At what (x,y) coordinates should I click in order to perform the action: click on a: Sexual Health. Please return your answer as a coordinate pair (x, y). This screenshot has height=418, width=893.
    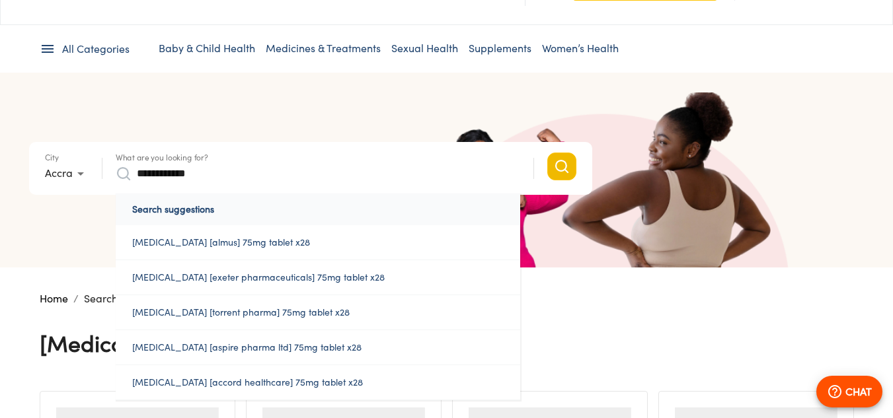
    Looking at the image, I should click on (424, 48).